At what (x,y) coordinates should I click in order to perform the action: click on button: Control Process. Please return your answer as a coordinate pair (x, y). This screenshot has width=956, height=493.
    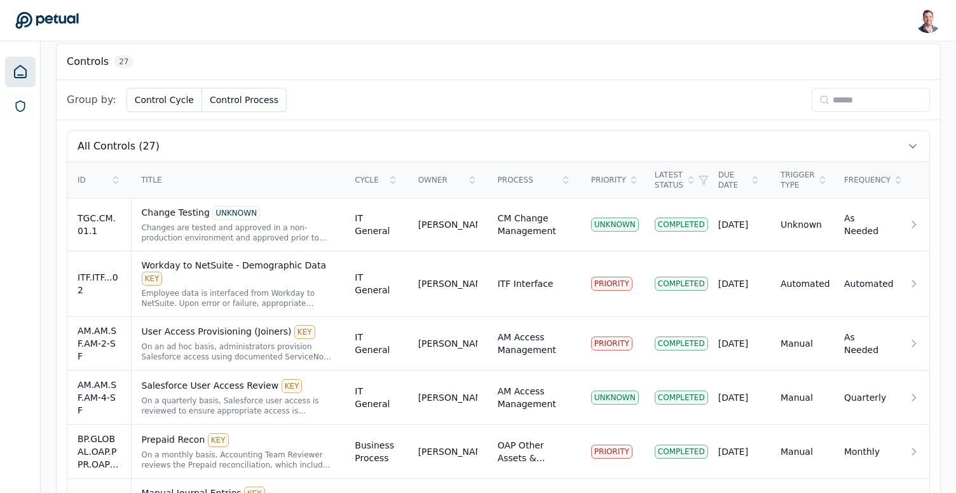
    Looking at the image, I should click on (244, 100).